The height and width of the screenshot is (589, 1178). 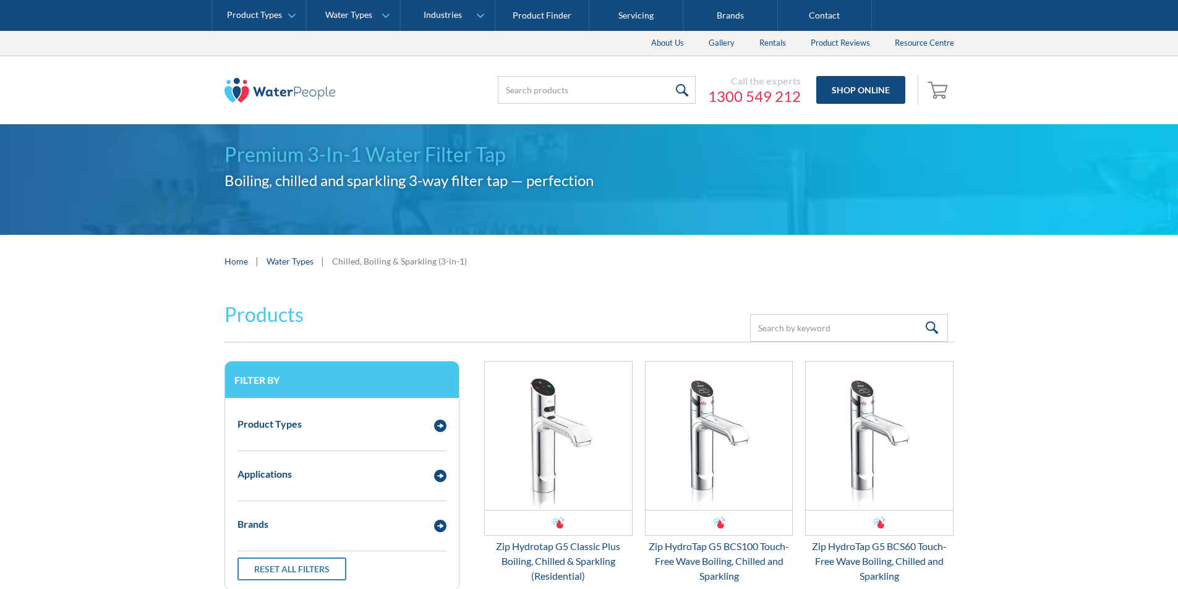 What do you see at coordinates (558, 561) in the screenshot?
I see `div: Zip Hydrotap G5 Classic Plus Boiling, Chilled & Sparkling (Residential)` at bounding box center [558, 561].